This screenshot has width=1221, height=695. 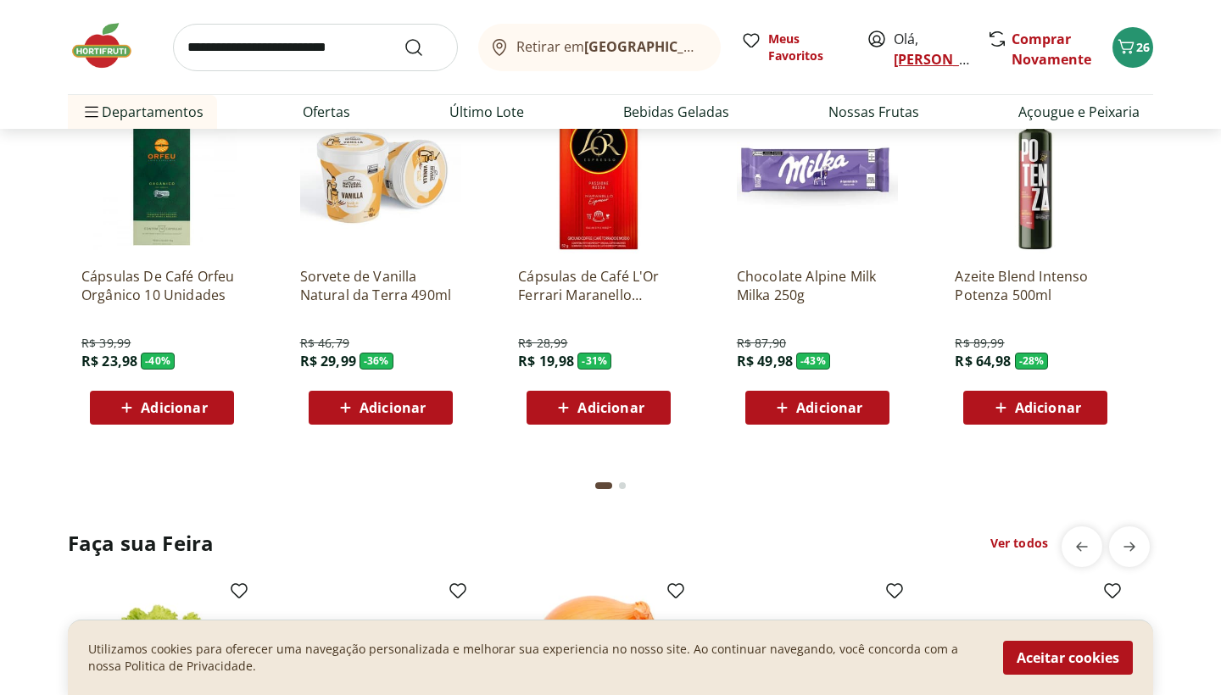 What do you see at coordinates (931, 49) in the screenshot?
I see `span: Olá,` at bounding box center [931, 49].